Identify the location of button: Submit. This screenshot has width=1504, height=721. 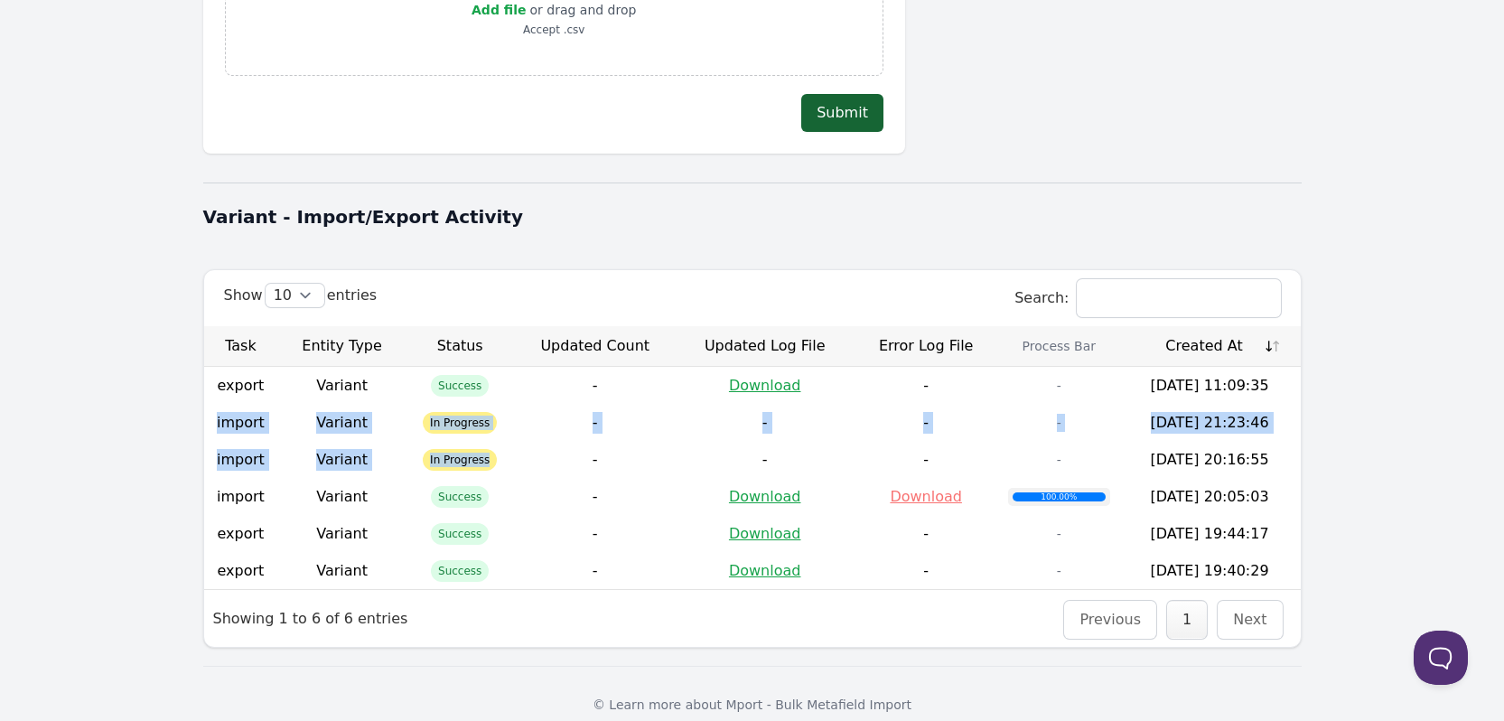
(842, 113).